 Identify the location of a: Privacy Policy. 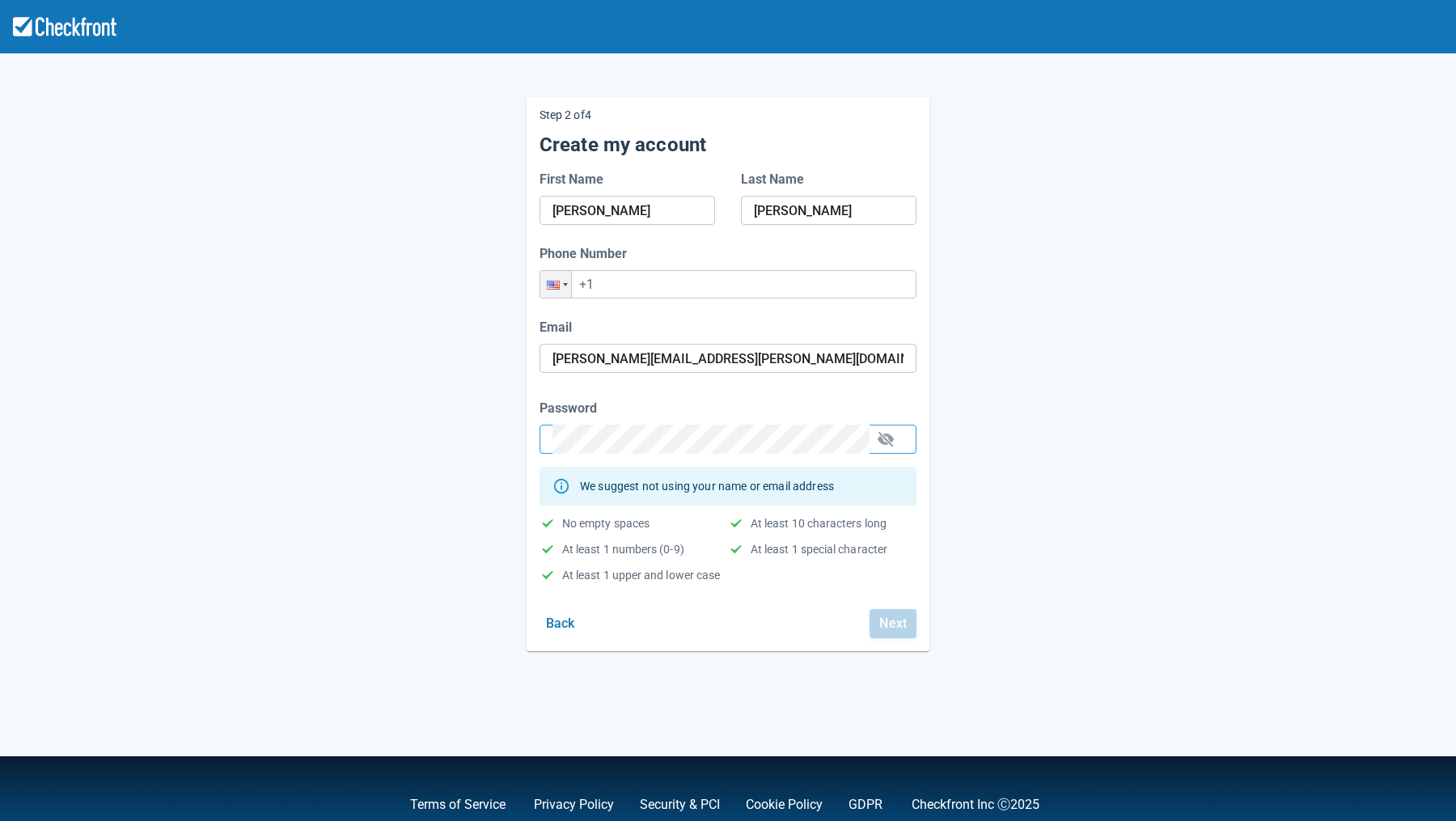
(574, 804).